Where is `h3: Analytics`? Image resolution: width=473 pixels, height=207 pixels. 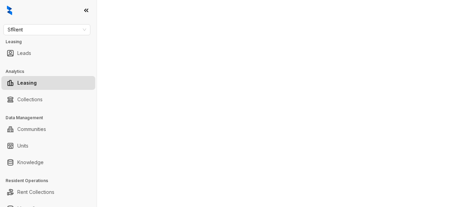 h3: Analytics is located at coordinates (51, 72).